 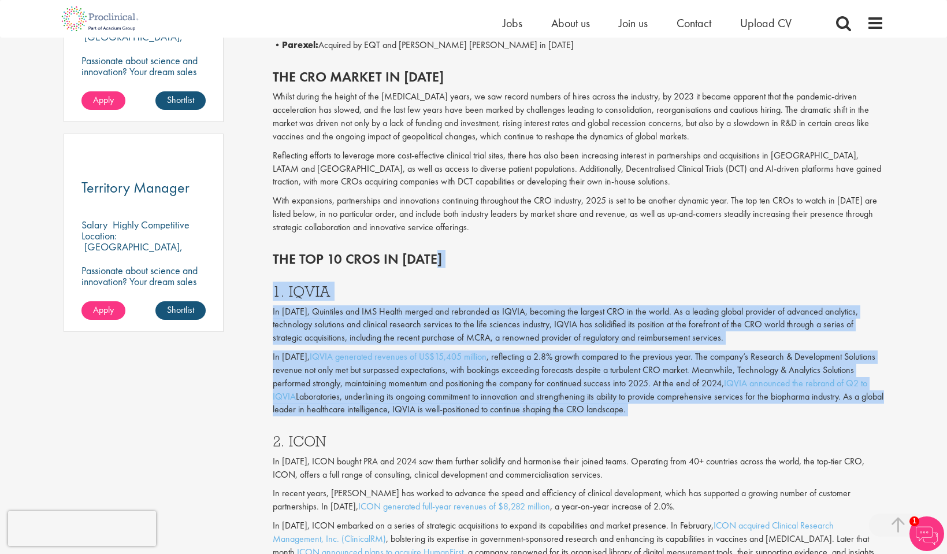 I want to click on span: Join us, so click(x=633, y=23).